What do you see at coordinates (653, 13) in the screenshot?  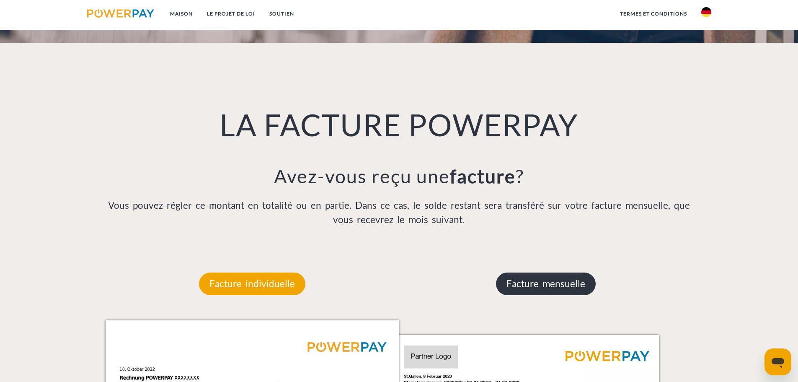 I see `font: termes et conditions` at bounding box center [653, 13].